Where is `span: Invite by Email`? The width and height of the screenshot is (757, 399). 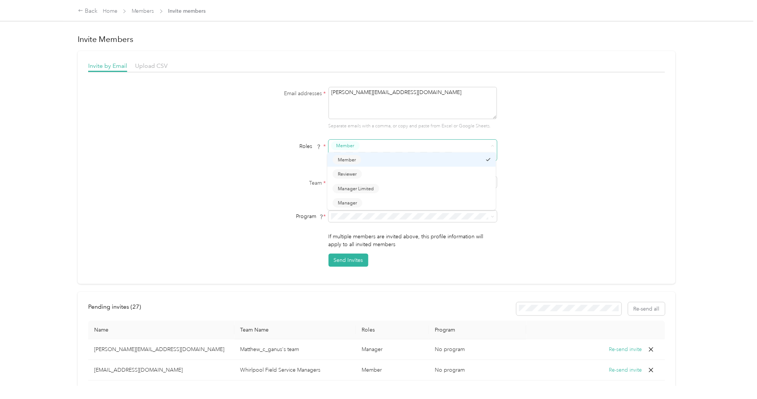 span: Invite by Email is located at coordinates (108, 66).